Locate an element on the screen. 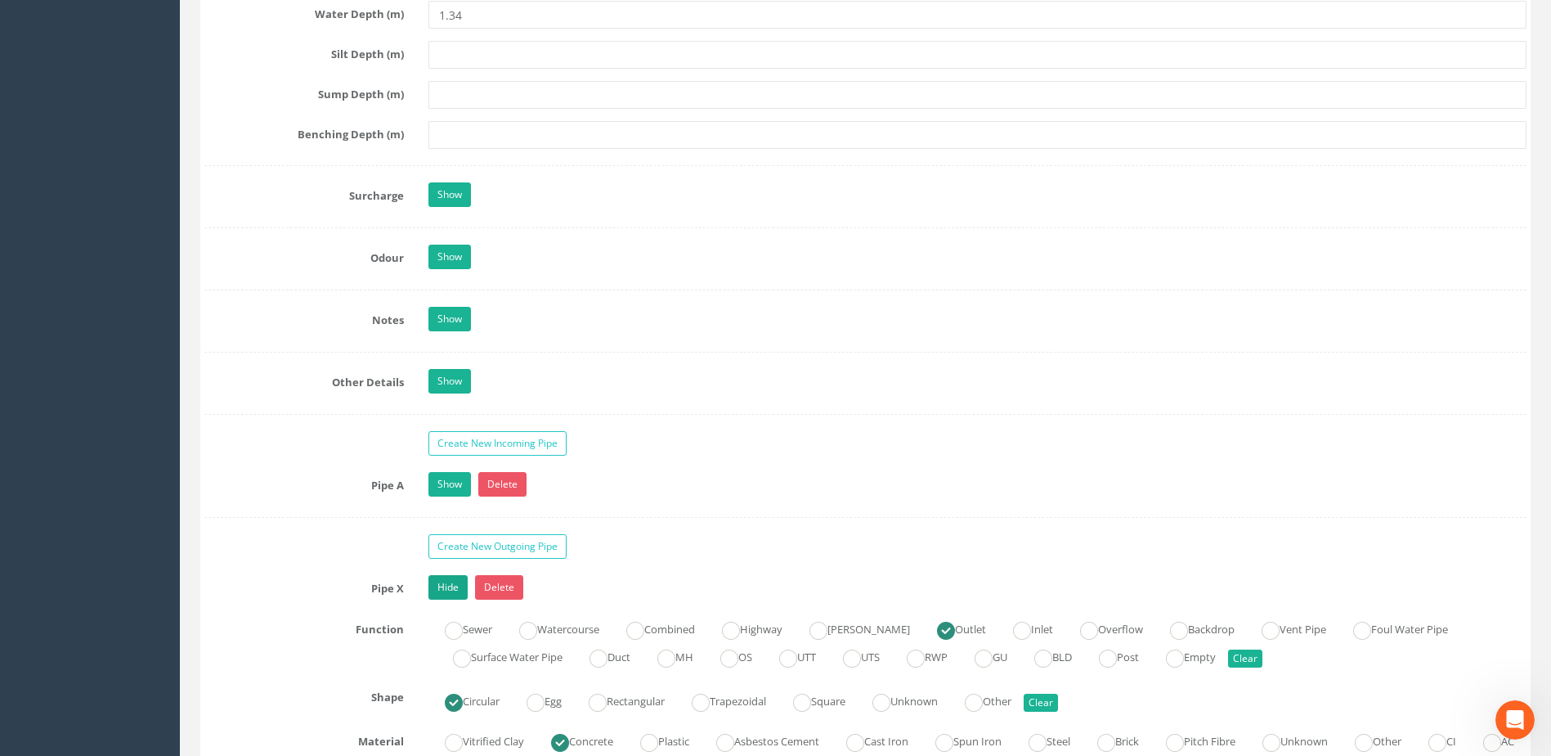 This screenshot has width=1551, height=756. label: Vitrified Clay is located at coordinates (476, 739).